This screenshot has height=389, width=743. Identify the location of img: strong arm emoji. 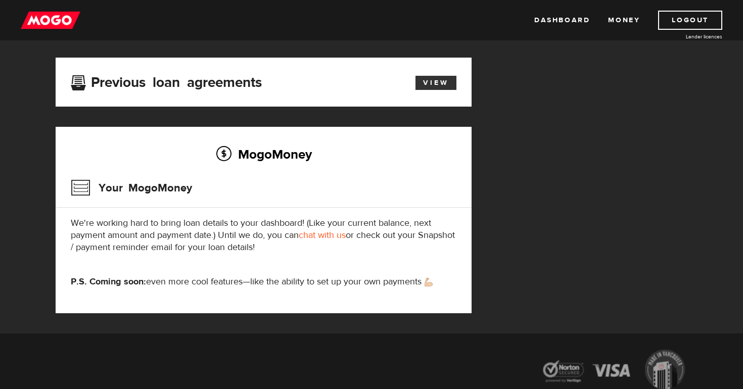
(429, 282).